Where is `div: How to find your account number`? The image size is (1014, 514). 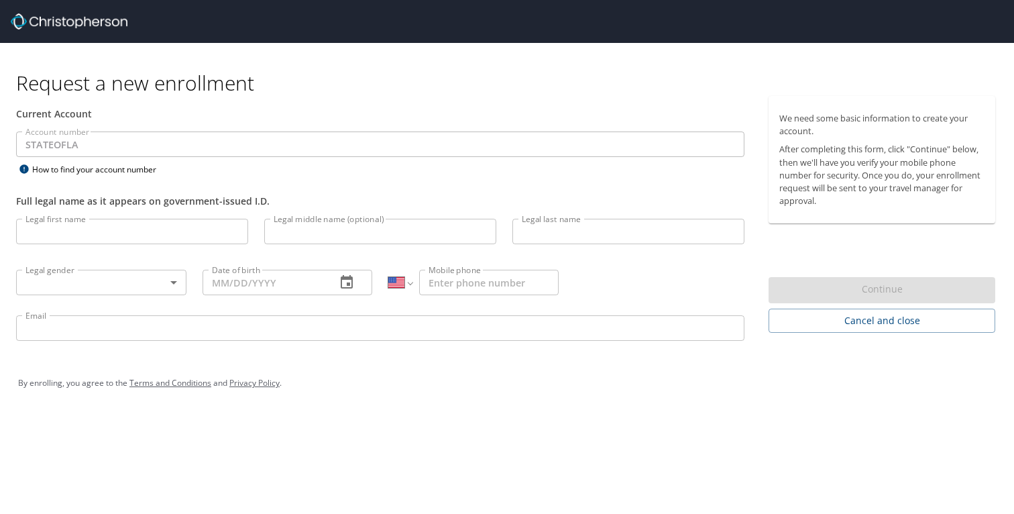
div: How to find your account number is located at coordinates (100, 169).